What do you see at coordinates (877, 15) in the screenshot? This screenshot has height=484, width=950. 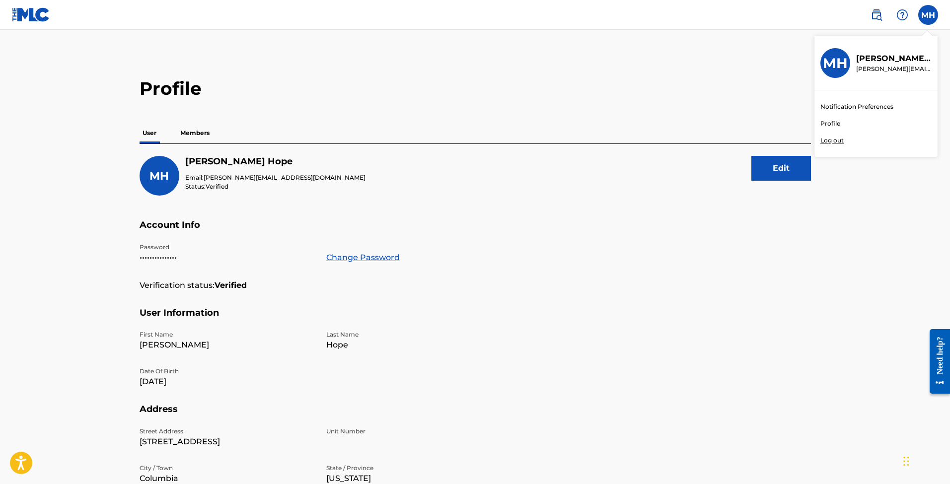 I see `a: Public Search` at bounding box center [877, 15].